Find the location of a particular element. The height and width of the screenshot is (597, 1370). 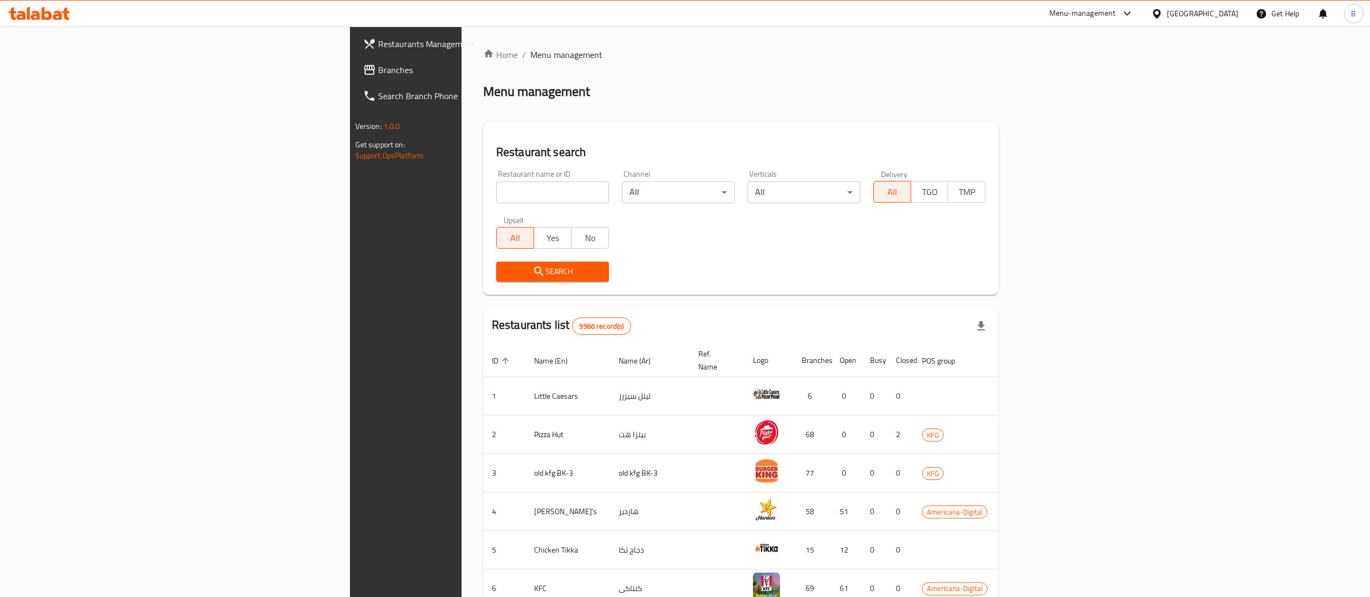

td: 15 is located at coordinates (812, 550).